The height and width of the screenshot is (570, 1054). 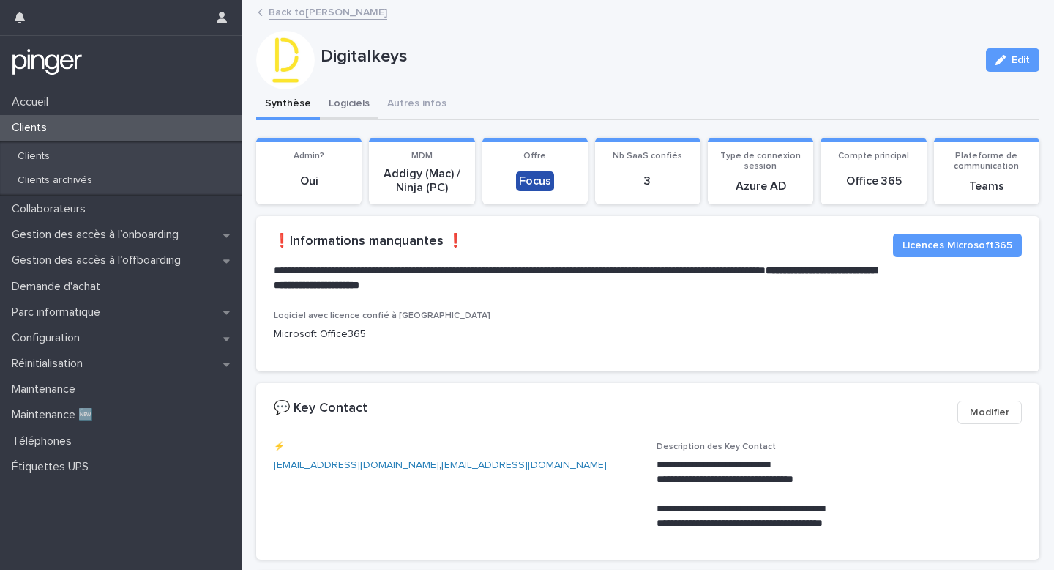 I want to click on span: Edit, so click(x=1021, y=60).